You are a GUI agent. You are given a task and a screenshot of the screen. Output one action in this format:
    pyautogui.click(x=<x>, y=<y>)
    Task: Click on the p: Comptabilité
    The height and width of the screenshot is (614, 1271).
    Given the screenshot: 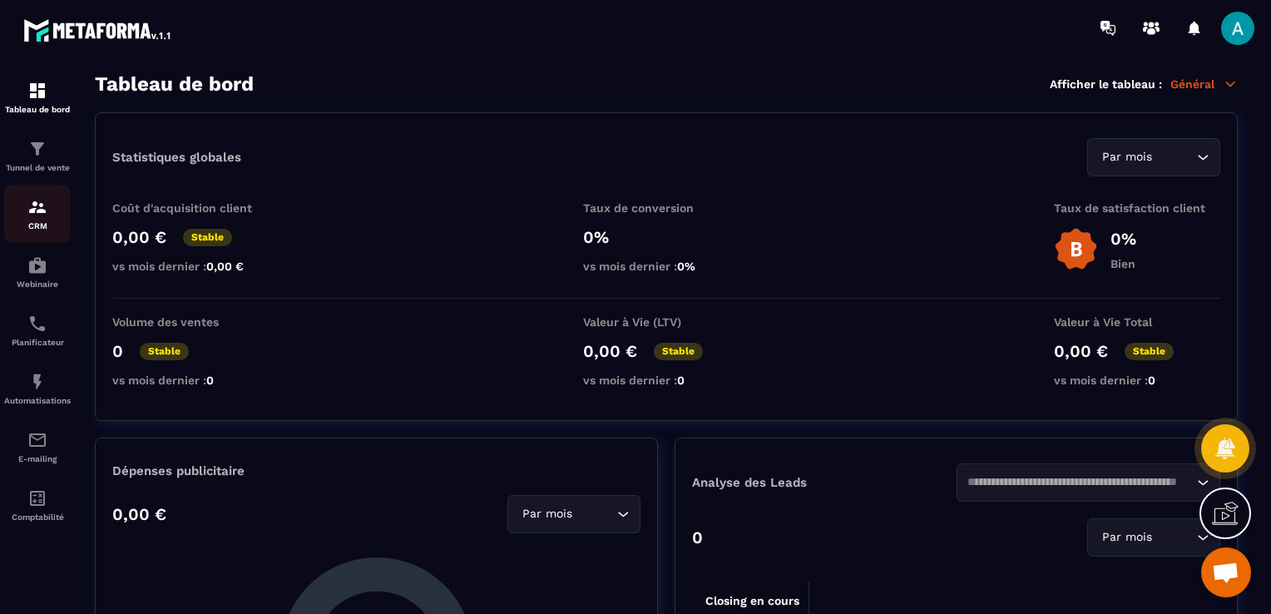 What is the action you would take?
    pyautogui.click(x=37, y=517)
    